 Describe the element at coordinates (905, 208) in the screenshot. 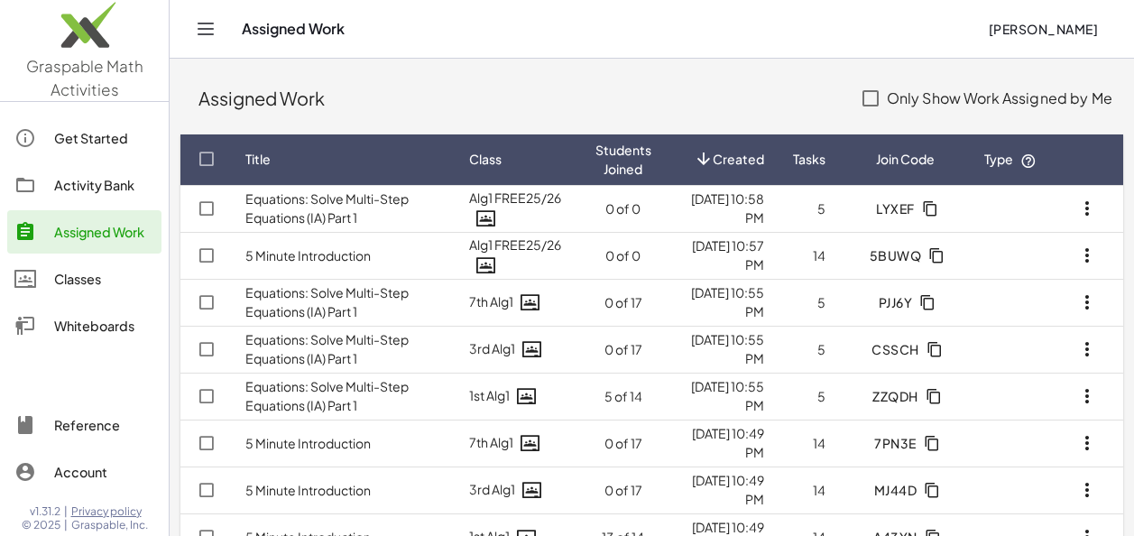

I see `button: LYXEF` at that location.